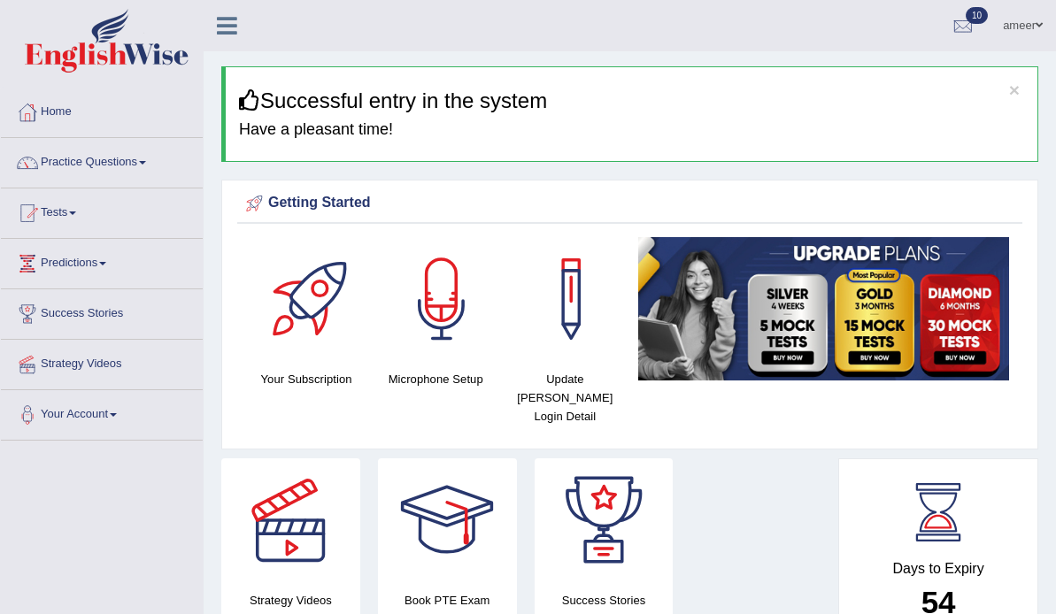 The width and height of the screenshot is (1056, 614). What do you see at coordinates (102, 160) in the screenshot?
I see `a: Practice Questions` at bounding box center [102, 160].